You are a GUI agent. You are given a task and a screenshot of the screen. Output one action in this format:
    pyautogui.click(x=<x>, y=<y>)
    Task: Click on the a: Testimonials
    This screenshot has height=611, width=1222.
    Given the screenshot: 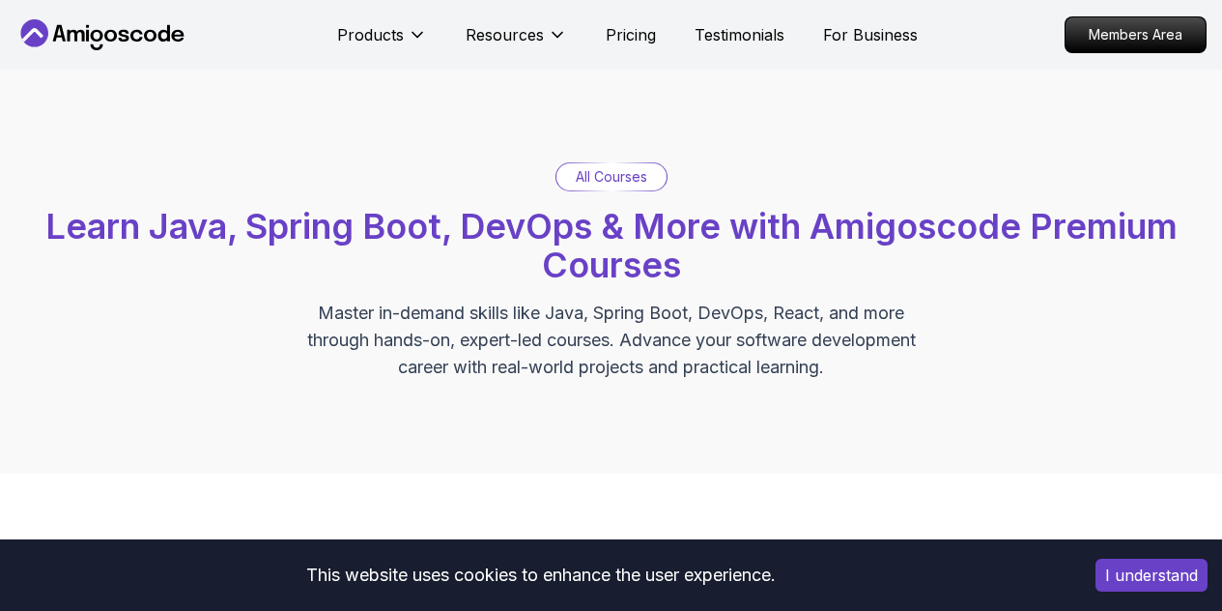 What is the action you would take?
    pyautogui.click(x=739, y=35)
    